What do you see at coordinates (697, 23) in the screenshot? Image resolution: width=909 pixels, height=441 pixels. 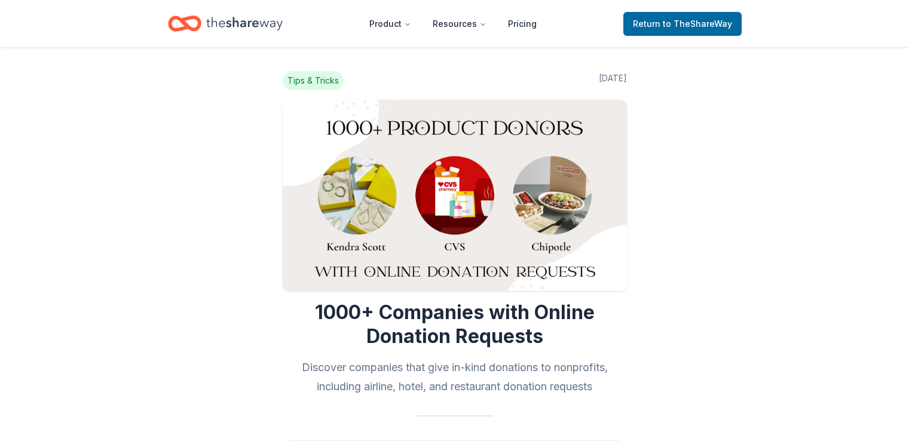 I see `span: to TheShareWay` at bounding box center [697, 23].